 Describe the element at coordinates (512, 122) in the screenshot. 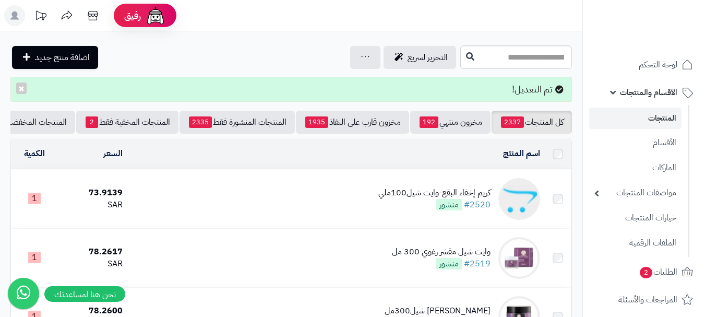

I see `span: 2337` at that location.